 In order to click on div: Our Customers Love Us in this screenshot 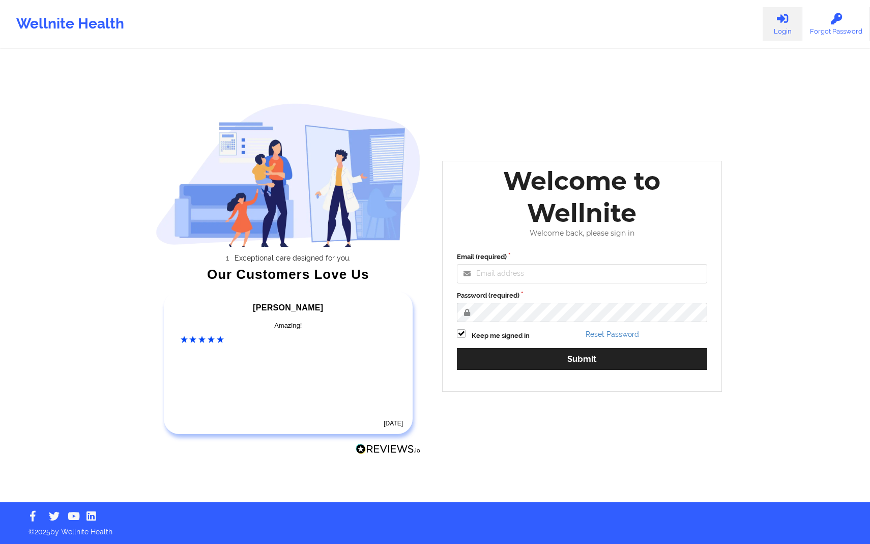, I will do `click(289, 274)`.